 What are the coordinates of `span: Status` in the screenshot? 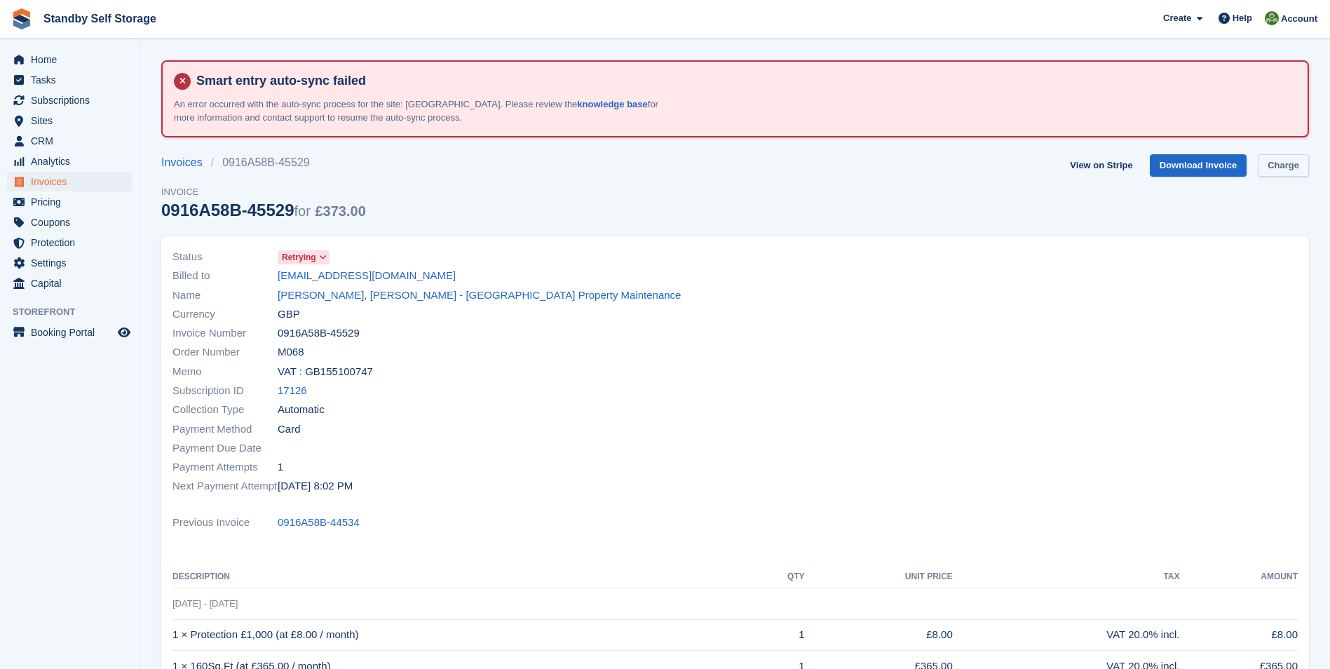 It's located at (225, 257).